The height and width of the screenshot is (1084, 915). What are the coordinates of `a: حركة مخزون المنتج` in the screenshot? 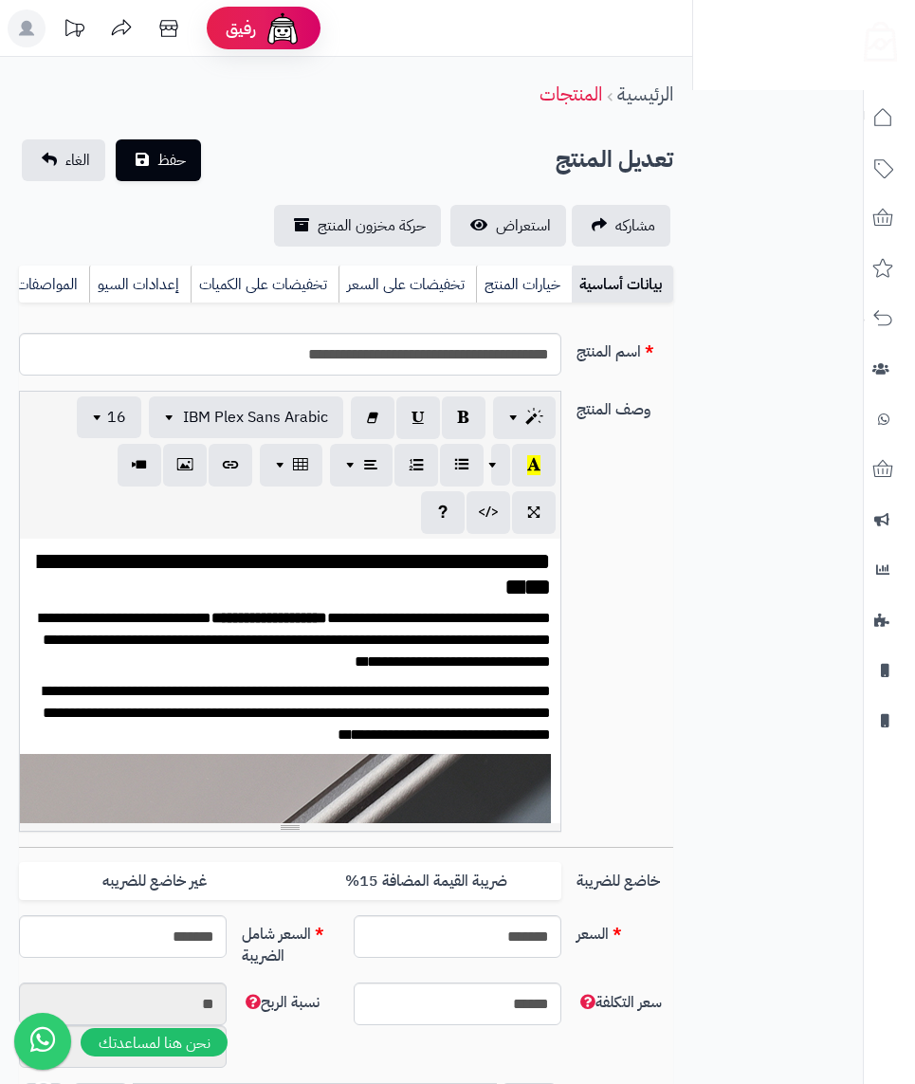 It's located at (357, 226).